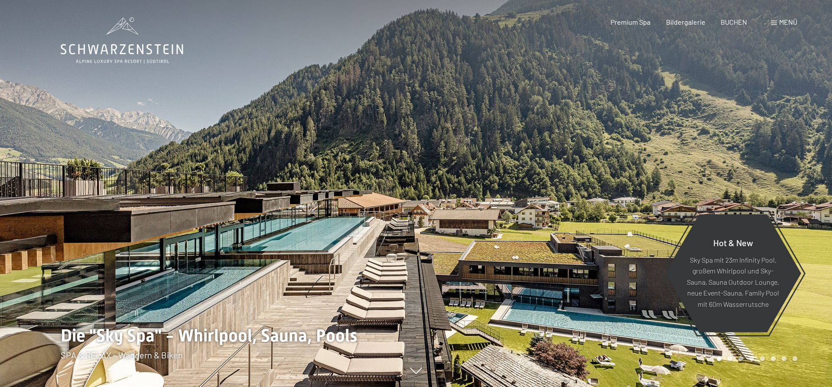  I want to click on div: Carousel Page 3, so click(740, 358).